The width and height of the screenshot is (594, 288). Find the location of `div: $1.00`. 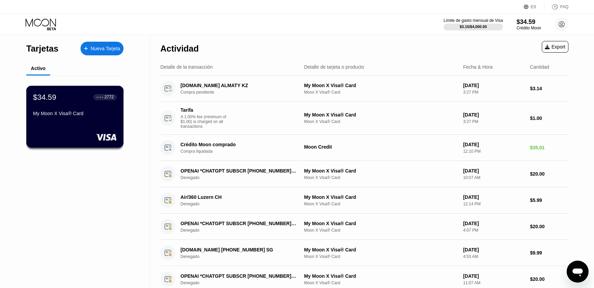

div: $1.00 is located at coordinates (549, 118).